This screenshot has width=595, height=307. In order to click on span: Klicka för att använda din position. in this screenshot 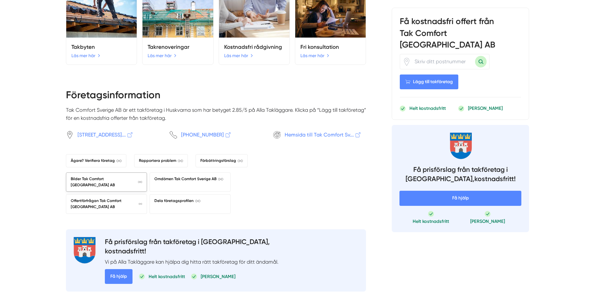, I will do `click(406, 61)`.